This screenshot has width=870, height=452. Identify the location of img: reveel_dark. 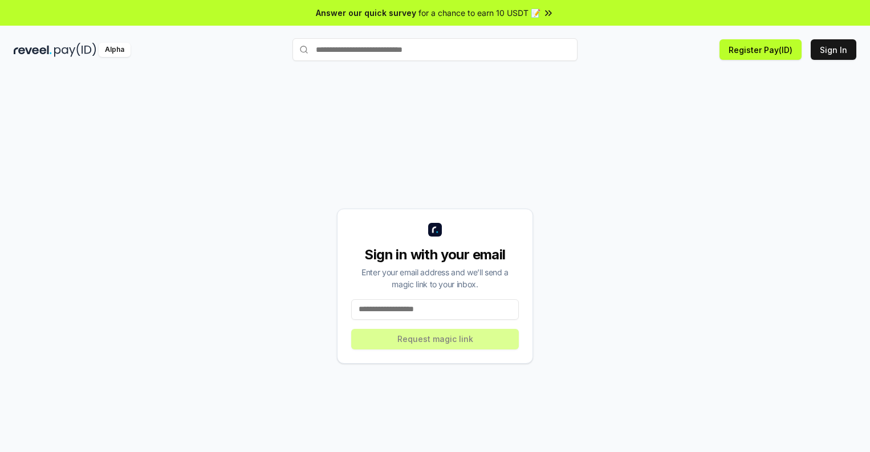
(32, 50).